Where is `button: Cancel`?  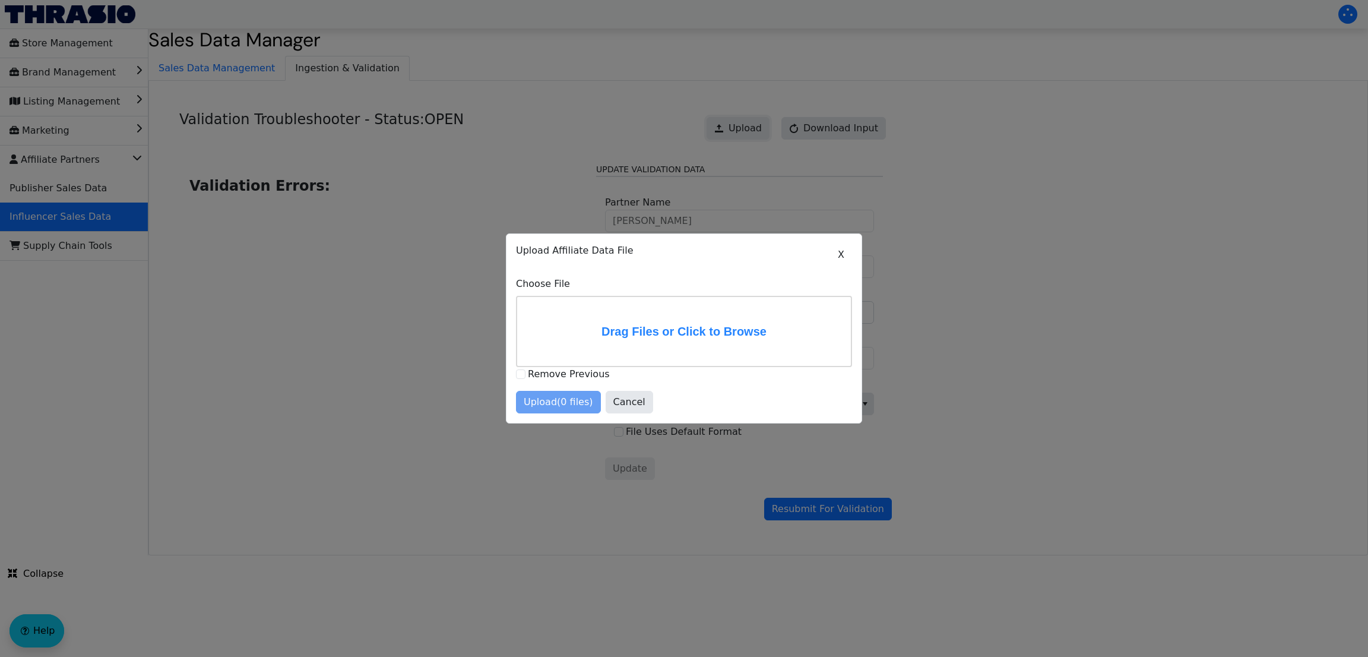 button: Cancel is located at coordinates (629, 402).